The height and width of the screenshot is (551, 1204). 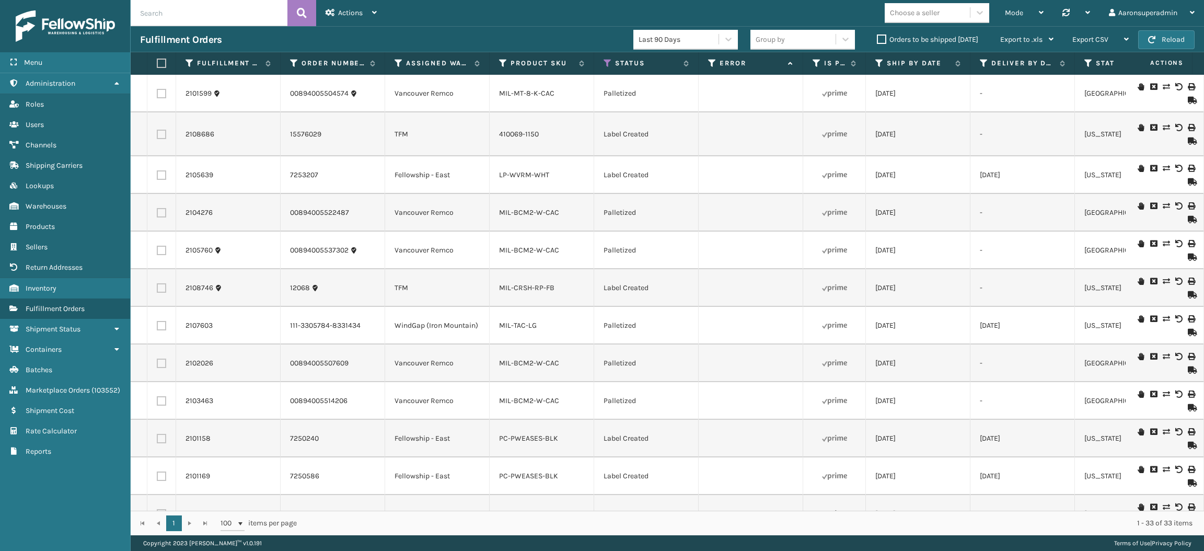 I want to click on a: 2103463, so click(x=199, y=401).